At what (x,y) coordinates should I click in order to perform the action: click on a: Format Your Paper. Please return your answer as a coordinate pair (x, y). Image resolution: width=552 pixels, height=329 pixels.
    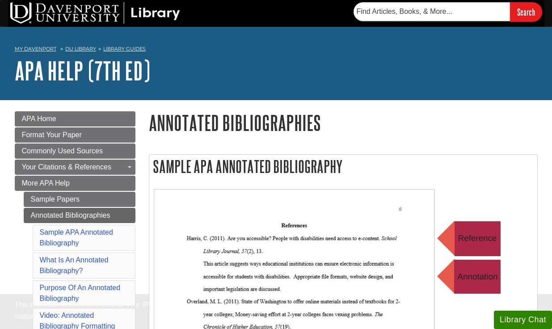
    Looking at the image, I should click on (75, 135).